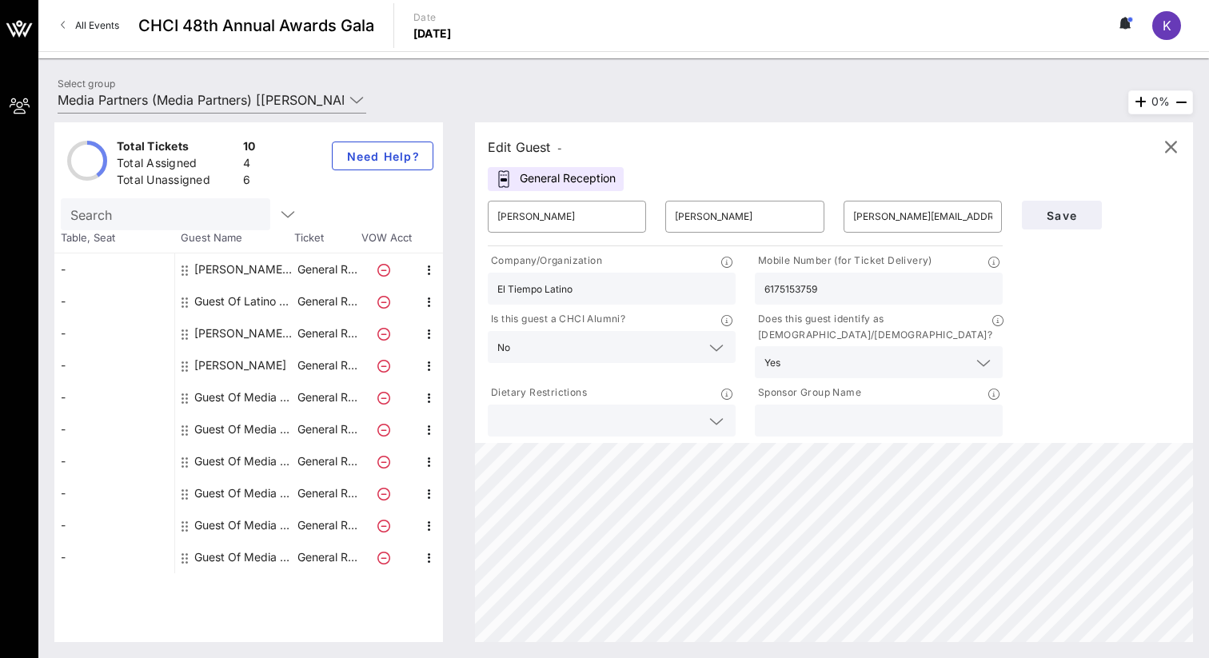  What do you see at coordinates (923, 217) in the screenshot?
I see `input: Email*` at bounding box center [923, 217].